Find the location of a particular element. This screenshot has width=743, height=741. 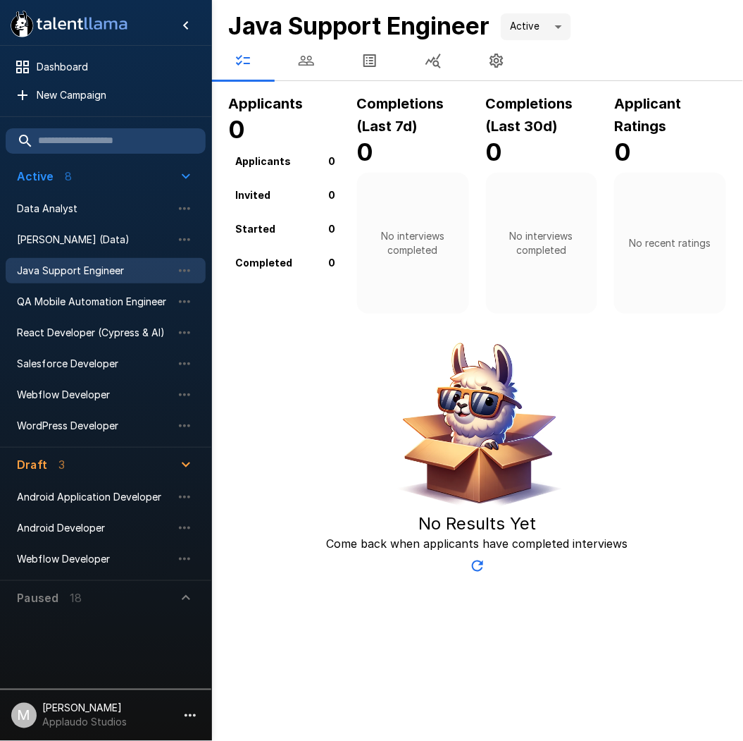

div: Active is located at coordinates (536, 27).